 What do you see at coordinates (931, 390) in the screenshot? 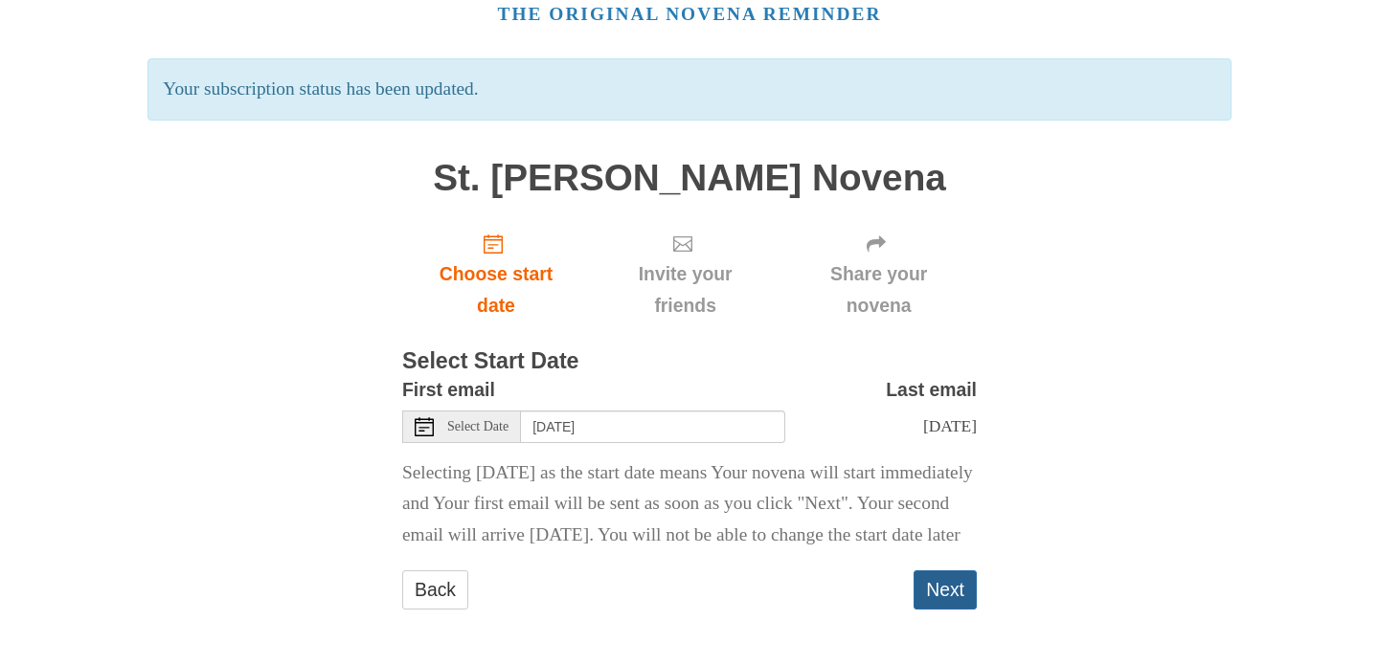
I see `label: Last email` at bounding box center [931, 390].